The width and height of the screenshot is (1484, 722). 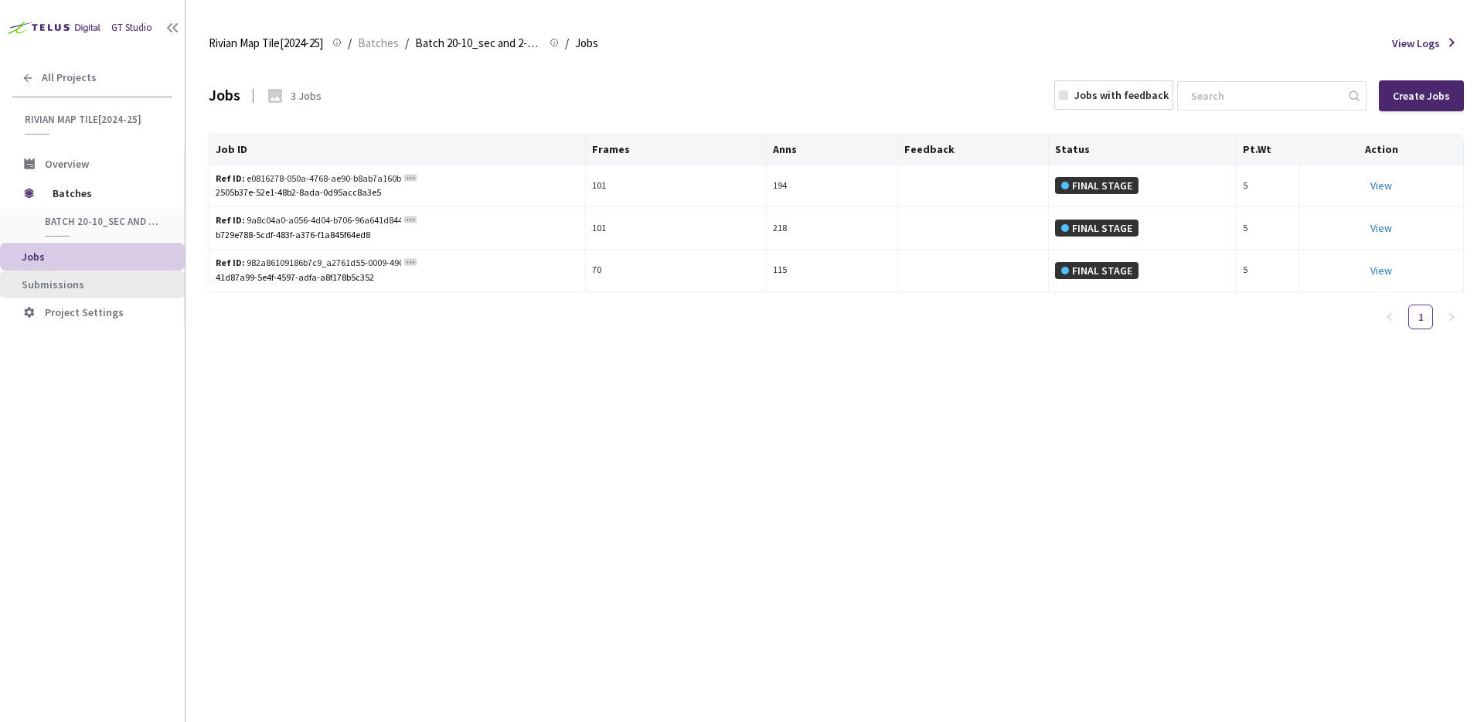 I want to click on button: right, so click(x=1452, y=317).